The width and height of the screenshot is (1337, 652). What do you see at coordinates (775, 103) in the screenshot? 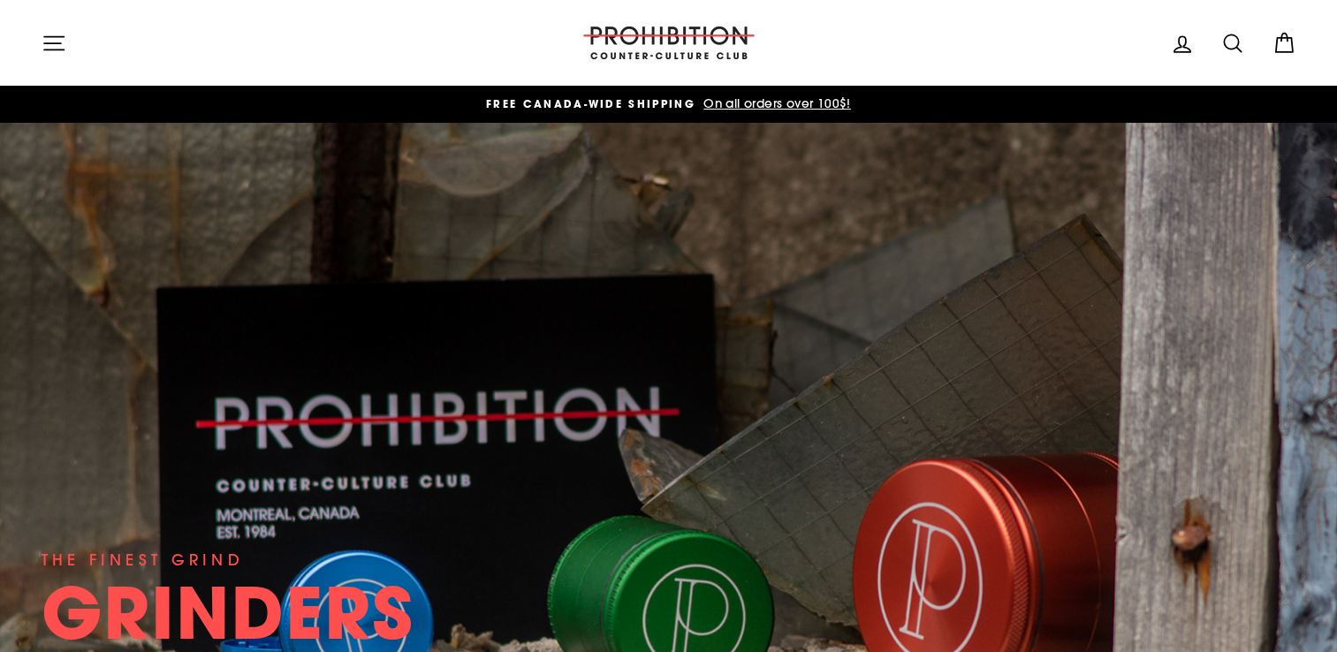
I see `span: On all orders over 100$!` at bounding box center [775, 103].